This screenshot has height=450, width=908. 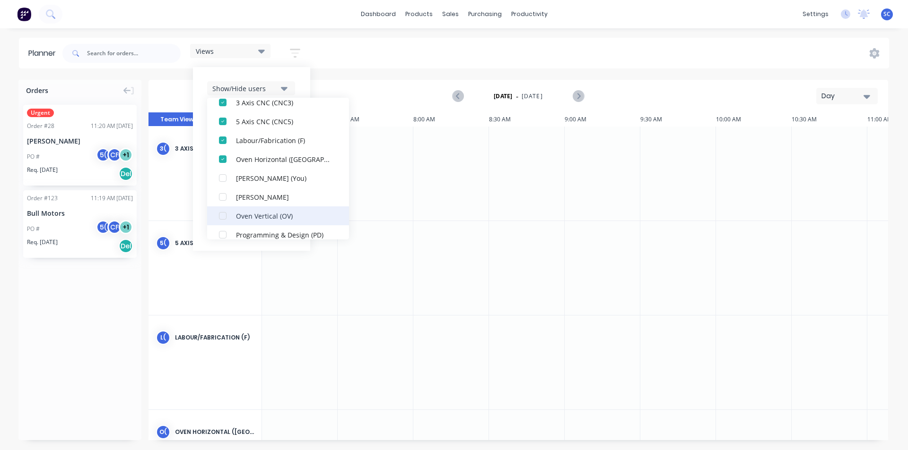 I want to click on button: Previous page, so click(x=458, y=96).